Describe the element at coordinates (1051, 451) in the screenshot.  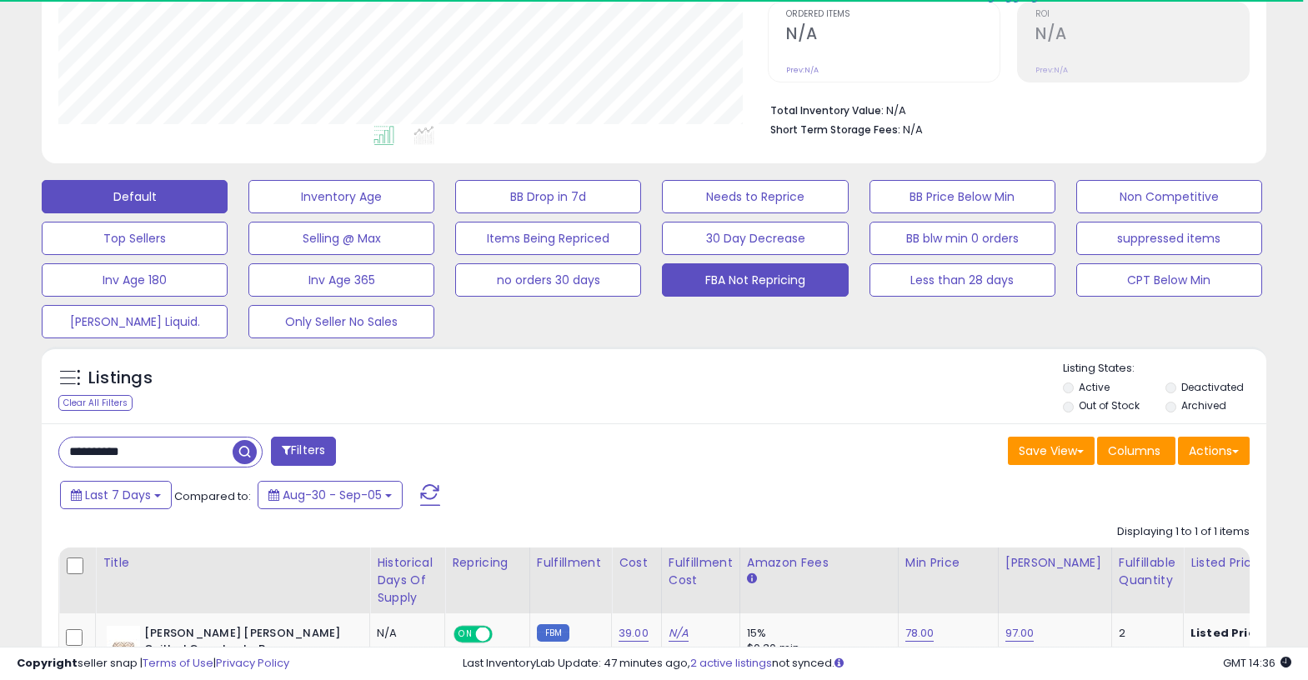
I see `button: Save View` at that location.